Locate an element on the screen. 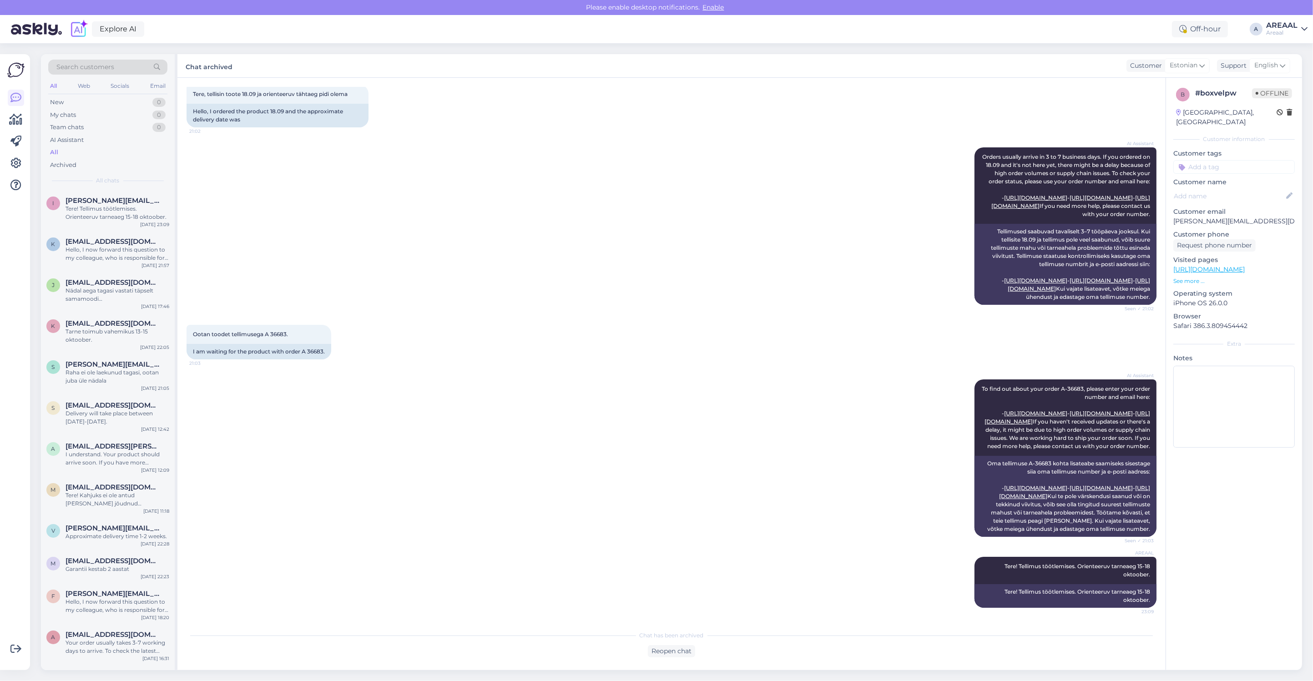 The height and width of the screenshot is (681, 1313). div: # boxvelpw is located at coordinates (1224, 93).